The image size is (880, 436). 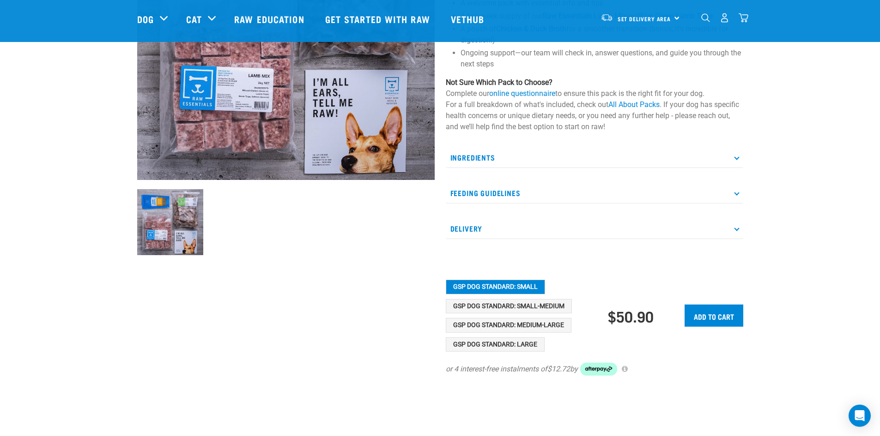 I want to click on a: All About Packs, so click(x=634, y=104).